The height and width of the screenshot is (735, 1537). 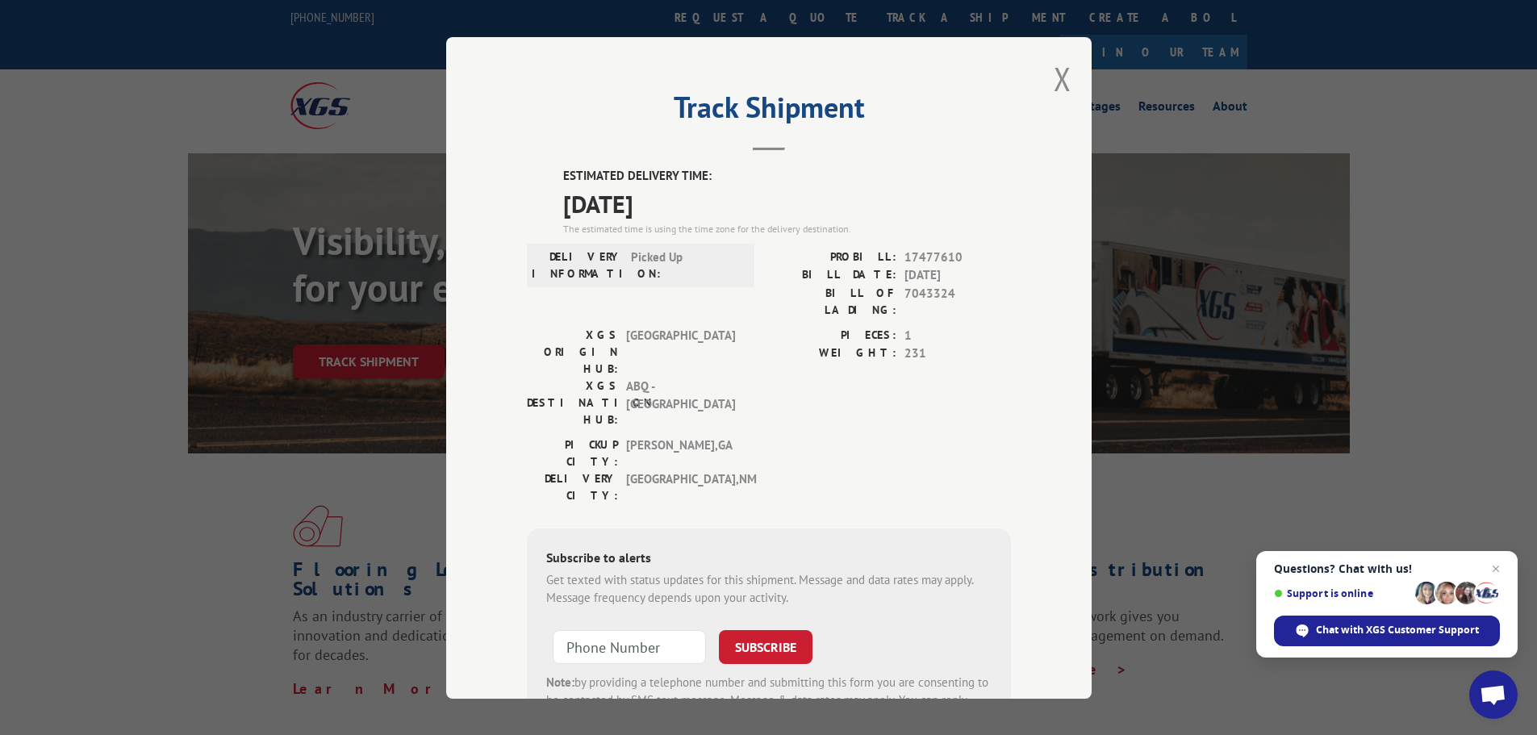 I want to click on label: DELIVERY CITY:, so click(x=572, y=486).